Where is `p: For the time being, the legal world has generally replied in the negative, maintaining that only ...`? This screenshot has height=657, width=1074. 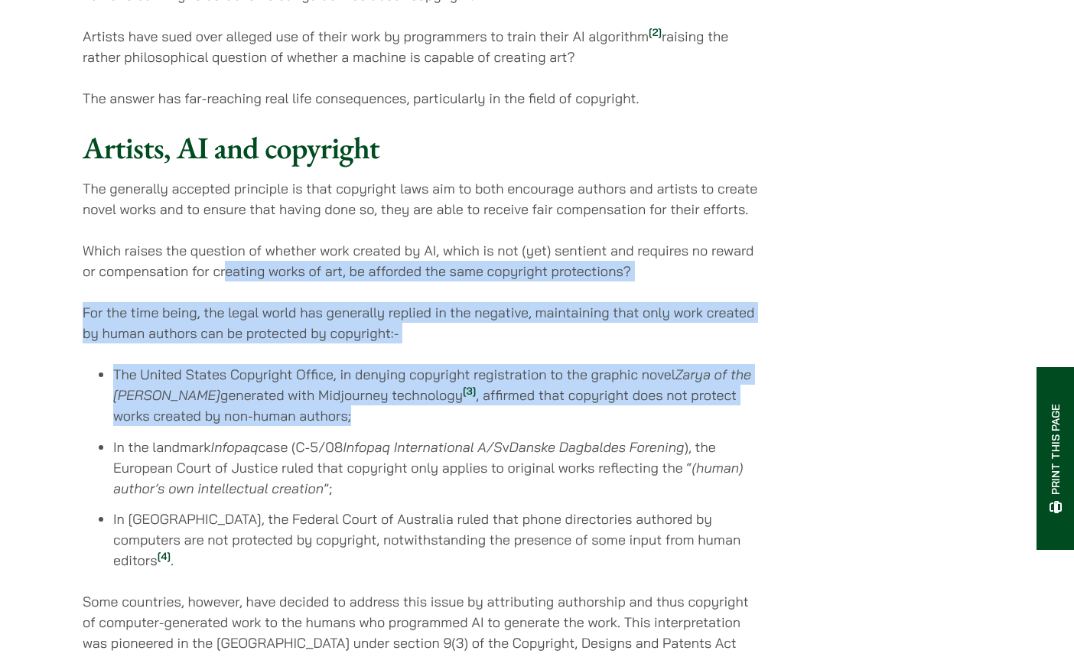
p: For the time being, the legal world has generally replied in the negative, maintaining that only ... is located at coordinates (423, 323).